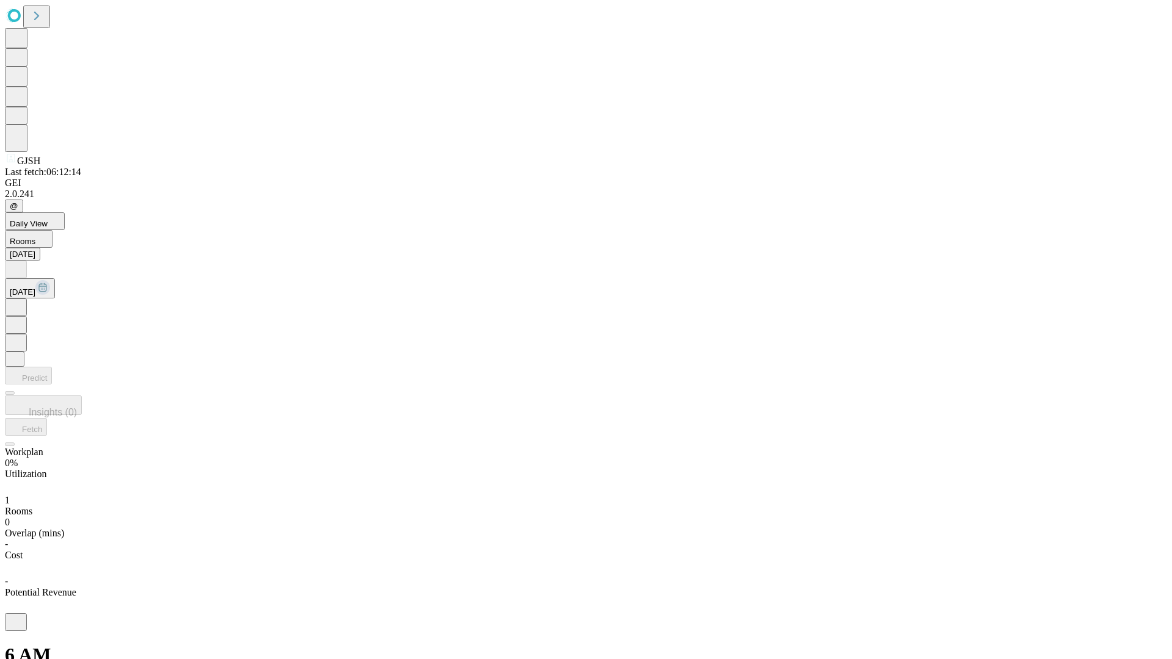 Image resolution: width=1172 pixels, height=659 pixels. What do you see at coordinates (586, 194) in the screenshot?
I see `div: 2.0.241` at bounding box center [586, 194].